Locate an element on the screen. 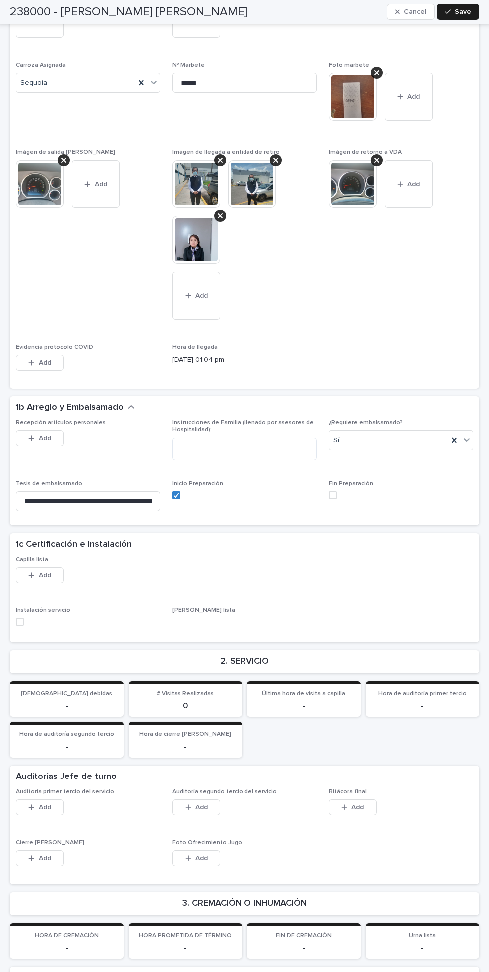  span: Capilla lista is located at coordinates (32, 559).